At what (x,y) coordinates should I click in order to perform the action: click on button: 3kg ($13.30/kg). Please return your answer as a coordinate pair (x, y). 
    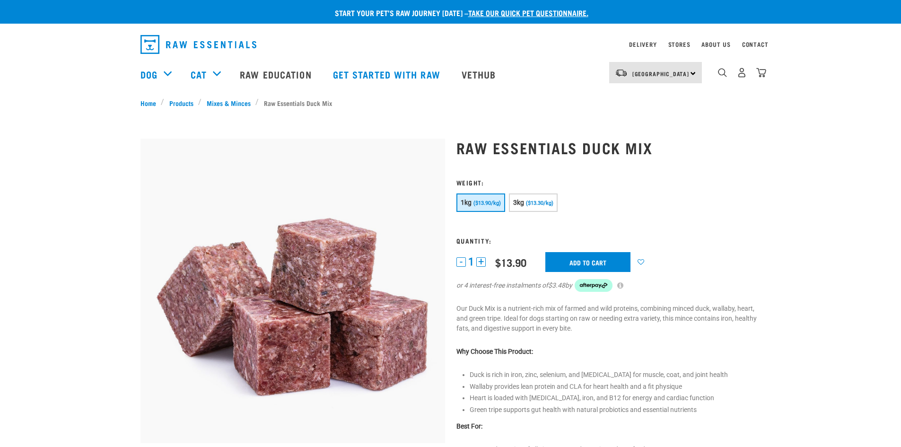
    Looking at the image, I should click on (533, 202).